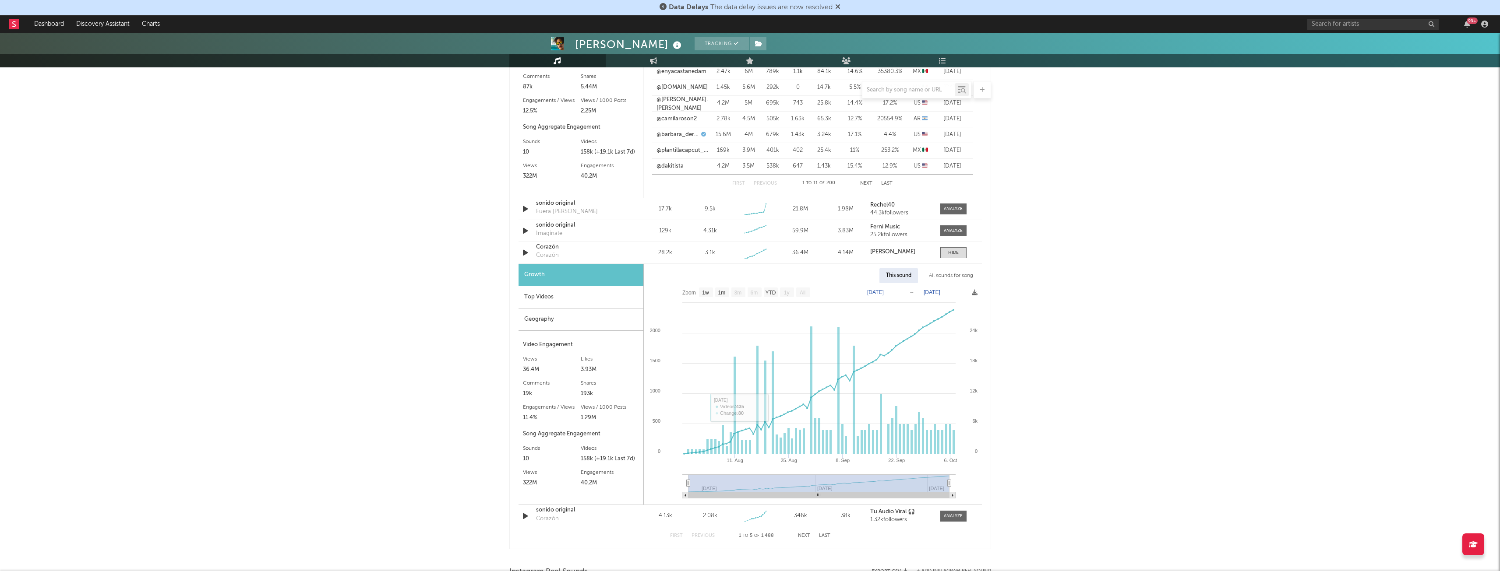 This screenshot has width=1500, height=571. Describe the element at coordinates (800, 516) in the screenshot. I see `div: 346k` at that location.